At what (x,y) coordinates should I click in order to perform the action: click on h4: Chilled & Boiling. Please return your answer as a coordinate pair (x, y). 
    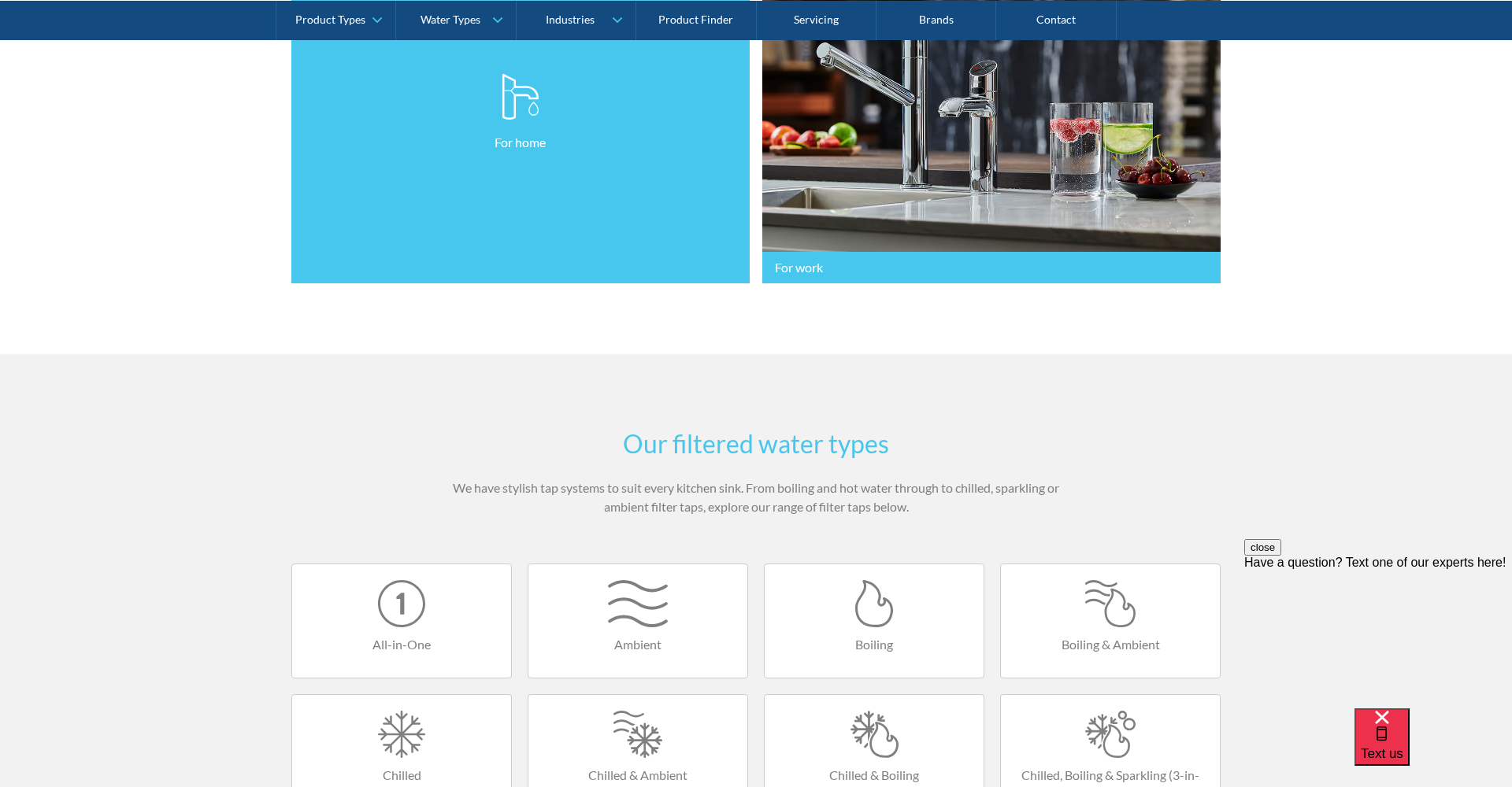
    Looking at the image, I should click on (874, 775).